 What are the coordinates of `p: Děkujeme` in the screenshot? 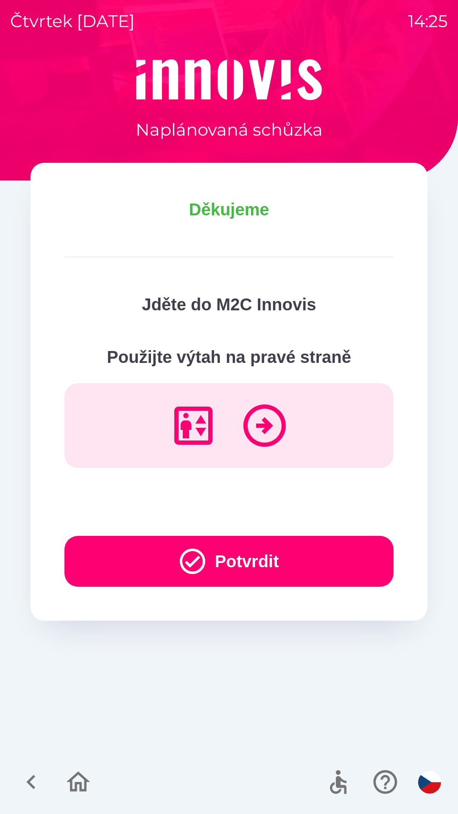 It's located at (229, 209).